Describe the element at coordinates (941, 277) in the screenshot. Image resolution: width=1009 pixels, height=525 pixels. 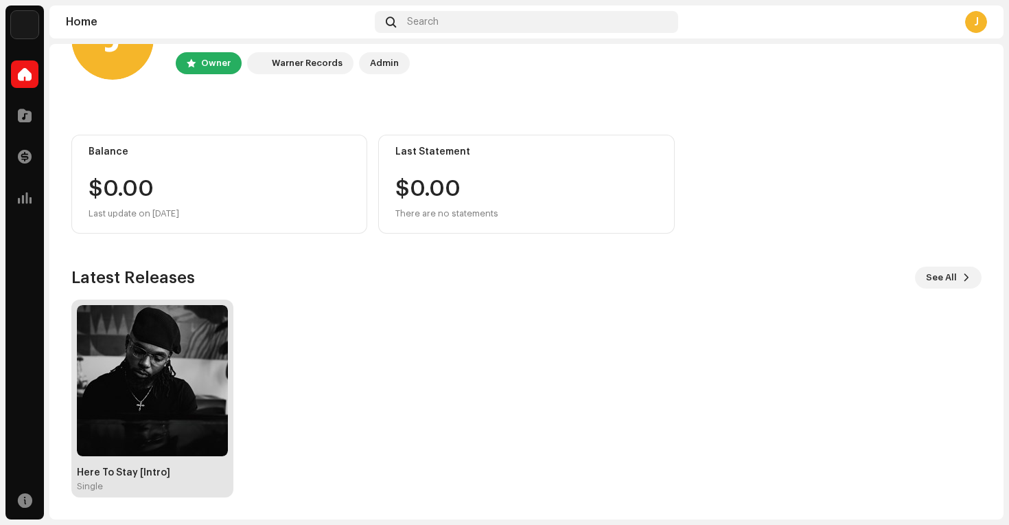
I see `span: See All` at that location.